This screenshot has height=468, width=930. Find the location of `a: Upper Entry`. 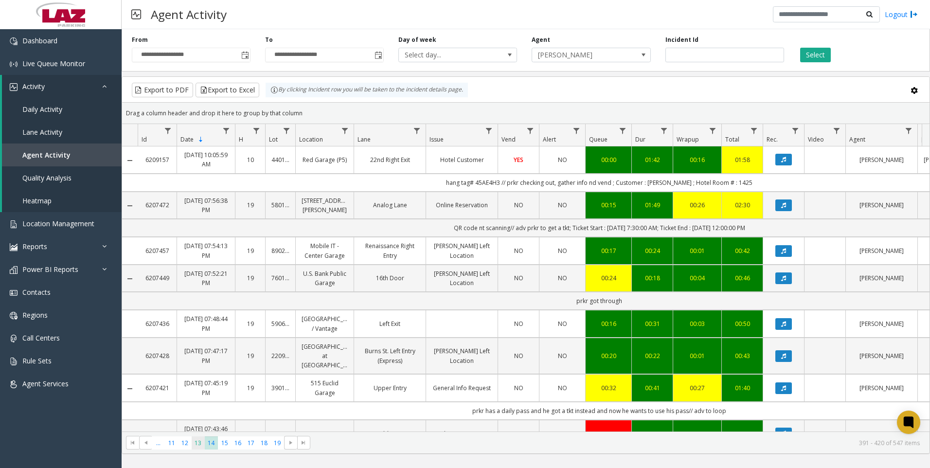

a: Upper Entry is located at coordinates (389, 388).